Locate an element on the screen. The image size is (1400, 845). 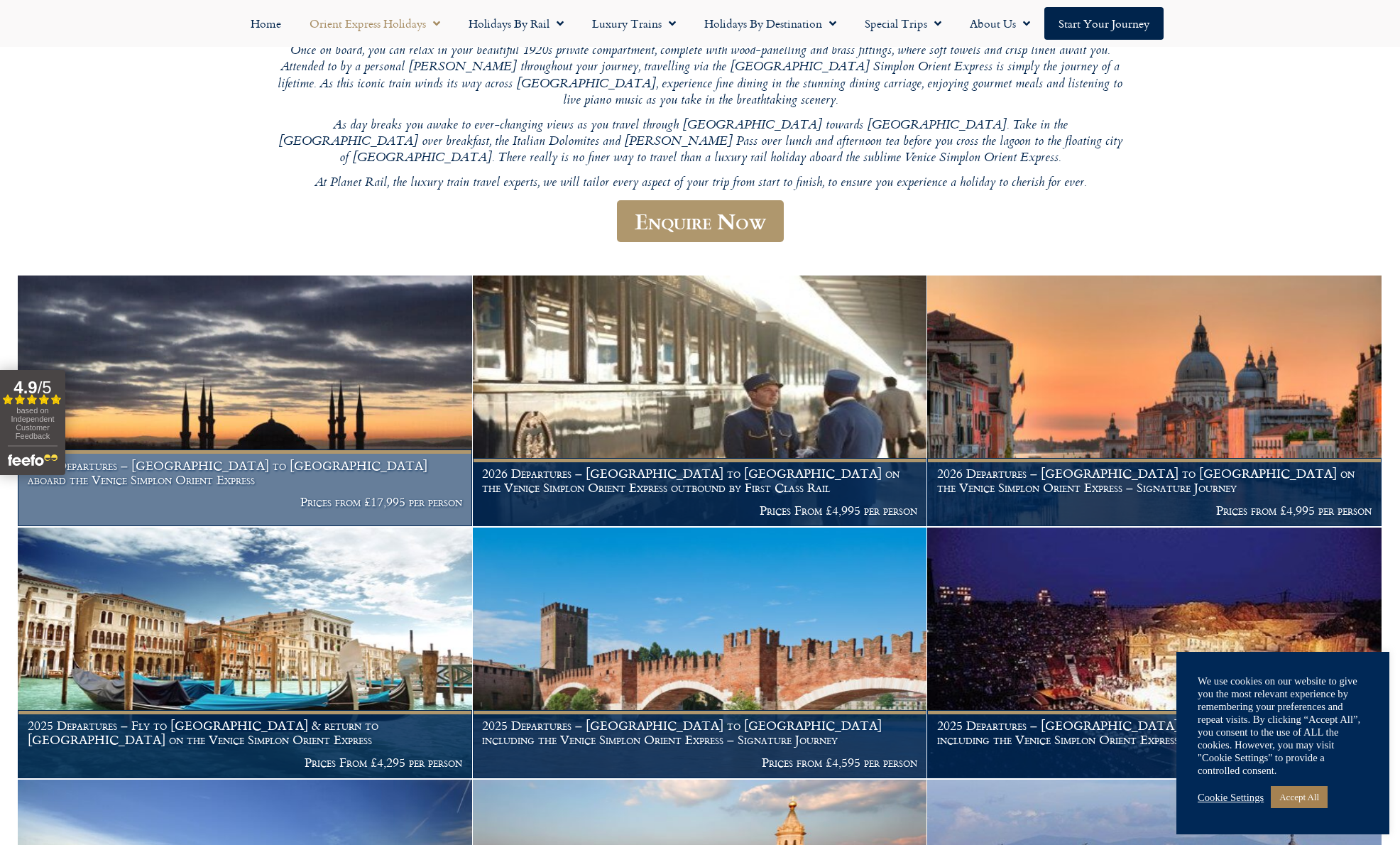
a: Holidays by Destination is located at coordinates (771, 23).